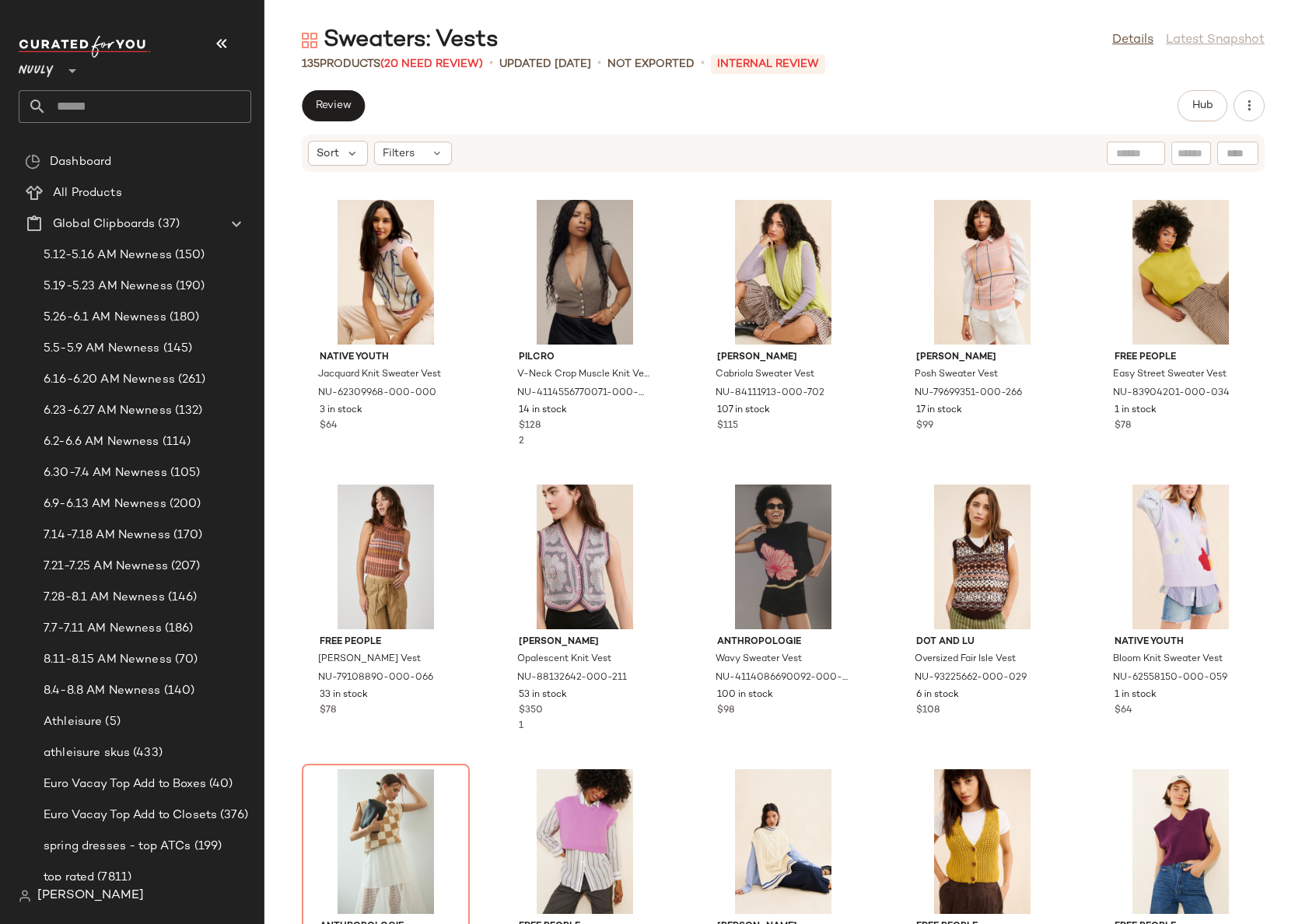 Image resolution: width=1302 pixels, height=924 pixels. Describe the element at coordinates (571, 678) in the screenshot. I see `span: NU-88132642-000-211` at that location.